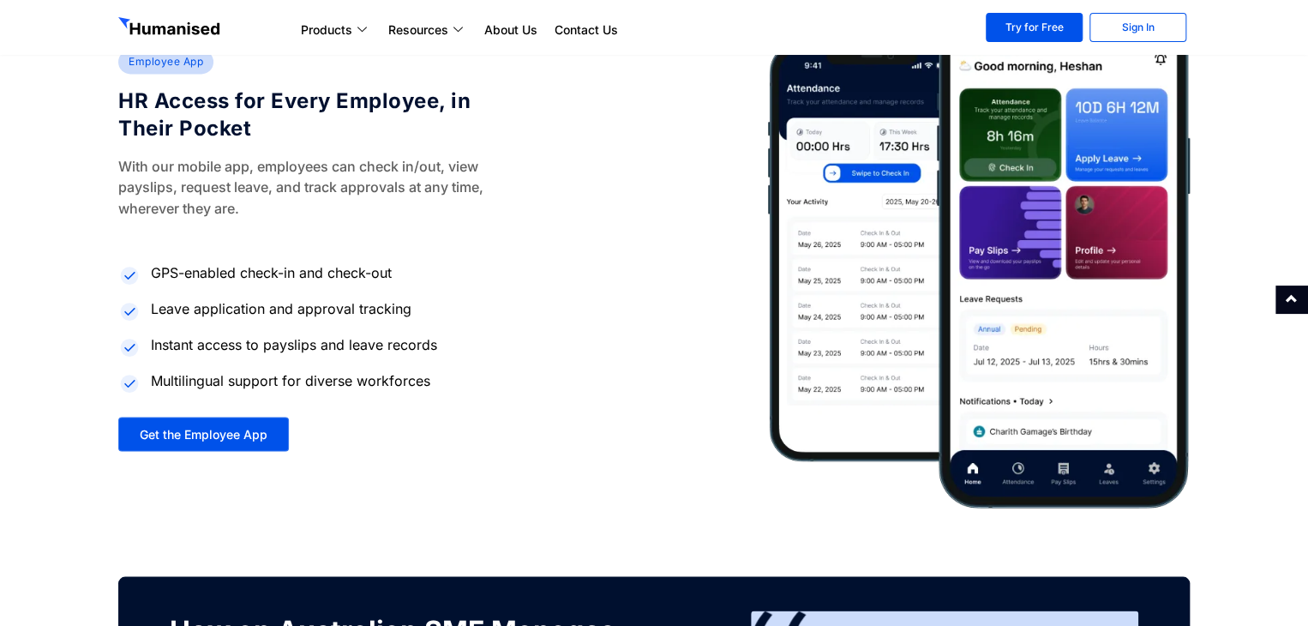 This screenshot has width=1308, height=626. What do you see at coordinates (203, 434) in the screenshot?
I see `a: Get the Employee App` at bounding box center [203, 434].